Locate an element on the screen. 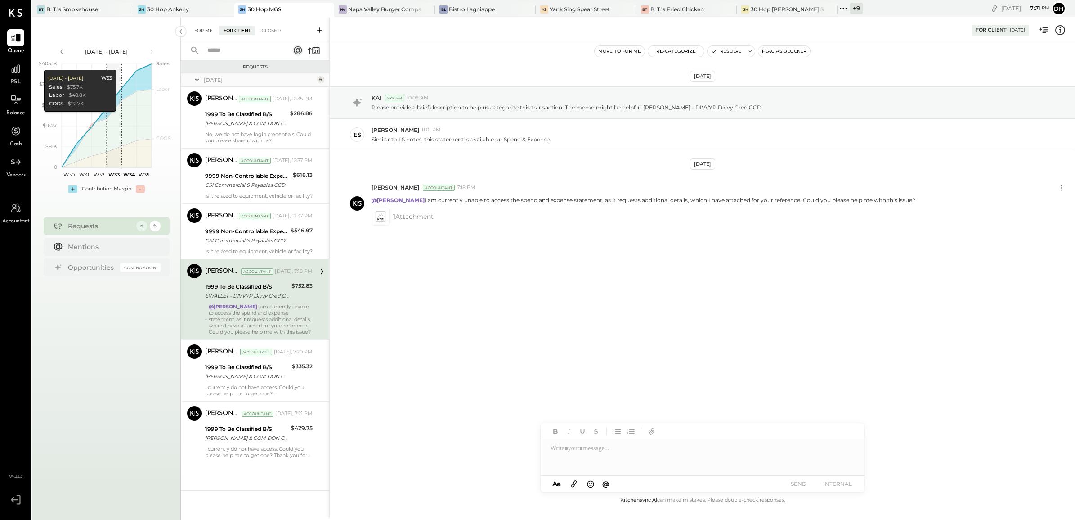 The height and width of the screenshot is (520, 1075). text: $162K is located at coordinates (50, 126).